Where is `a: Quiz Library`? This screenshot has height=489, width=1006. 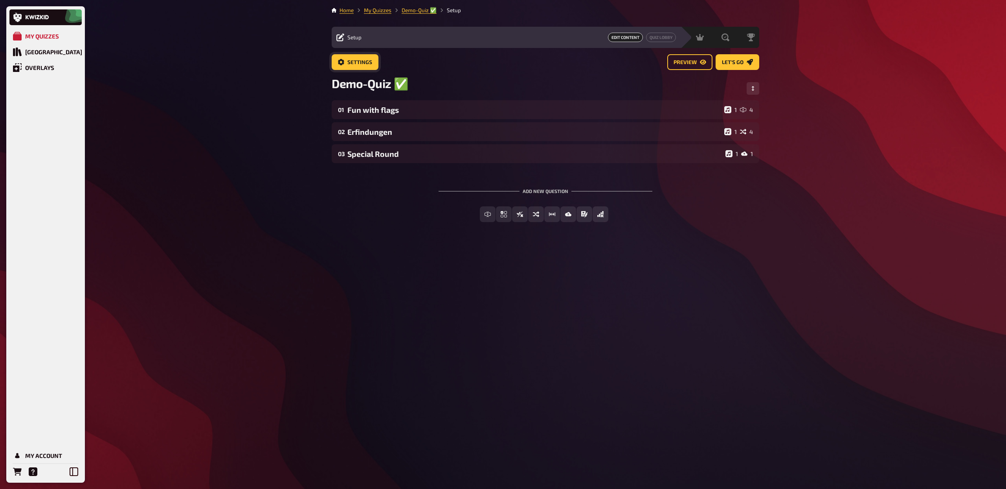 a: Quiz Library is located at coordinates (46, 52).